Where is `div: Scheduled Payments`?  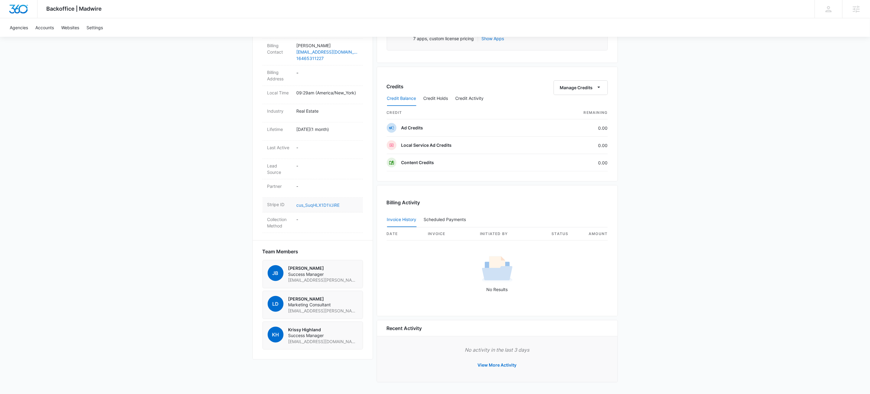
div: Scheduled Payments is located at coordinates (446, 219).